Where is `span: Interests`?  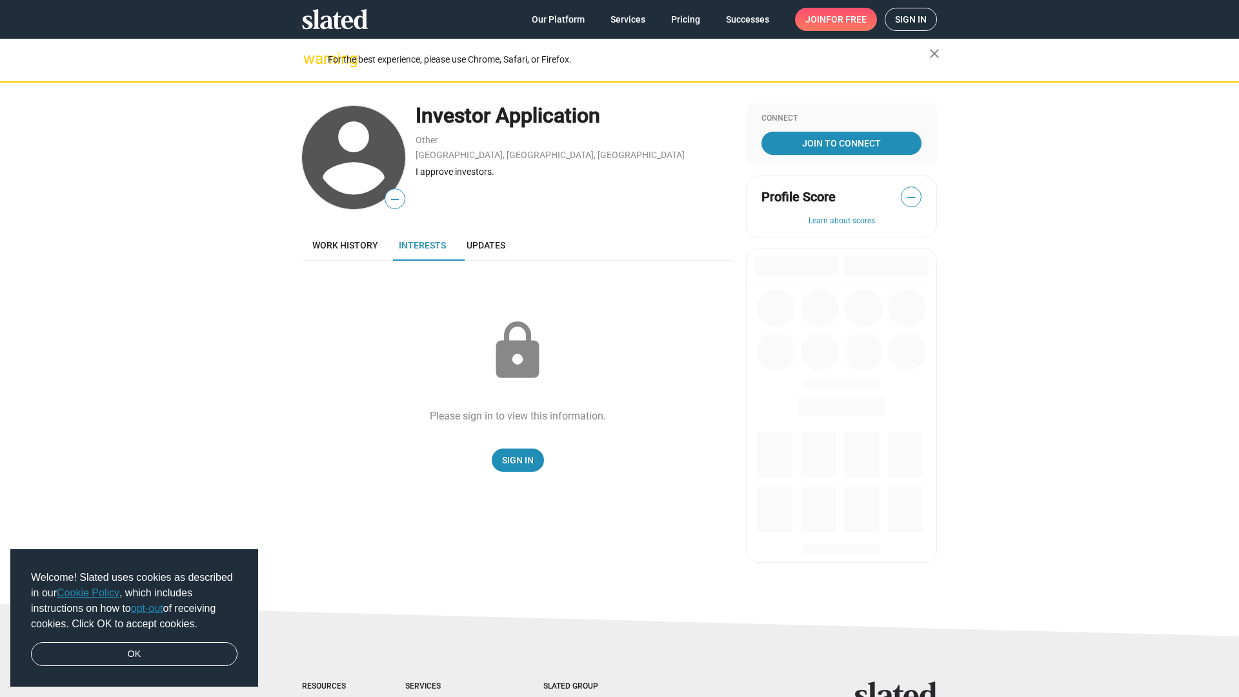
span: Interests is located at coordinates (422, 245).